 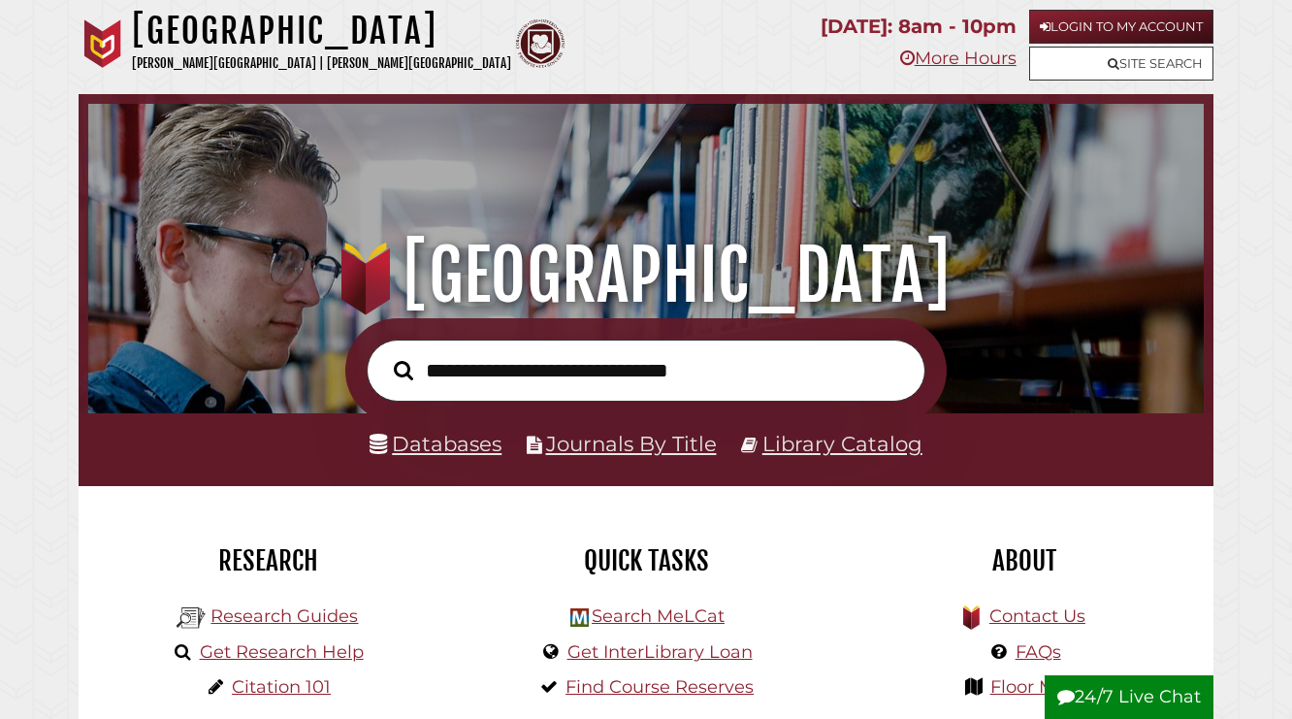 I want to click on a: Citation 101, so click(x=281, y=687).